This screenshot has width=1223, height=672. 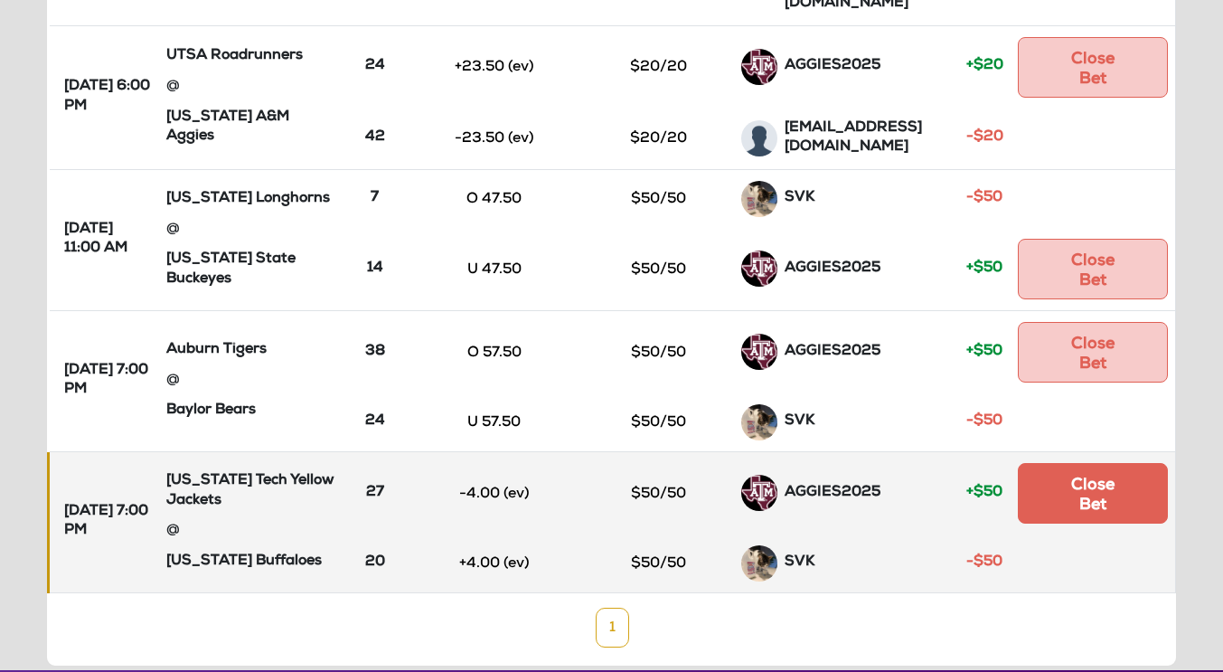 I want to click on strong: +$20, so click(x=984, y=66).